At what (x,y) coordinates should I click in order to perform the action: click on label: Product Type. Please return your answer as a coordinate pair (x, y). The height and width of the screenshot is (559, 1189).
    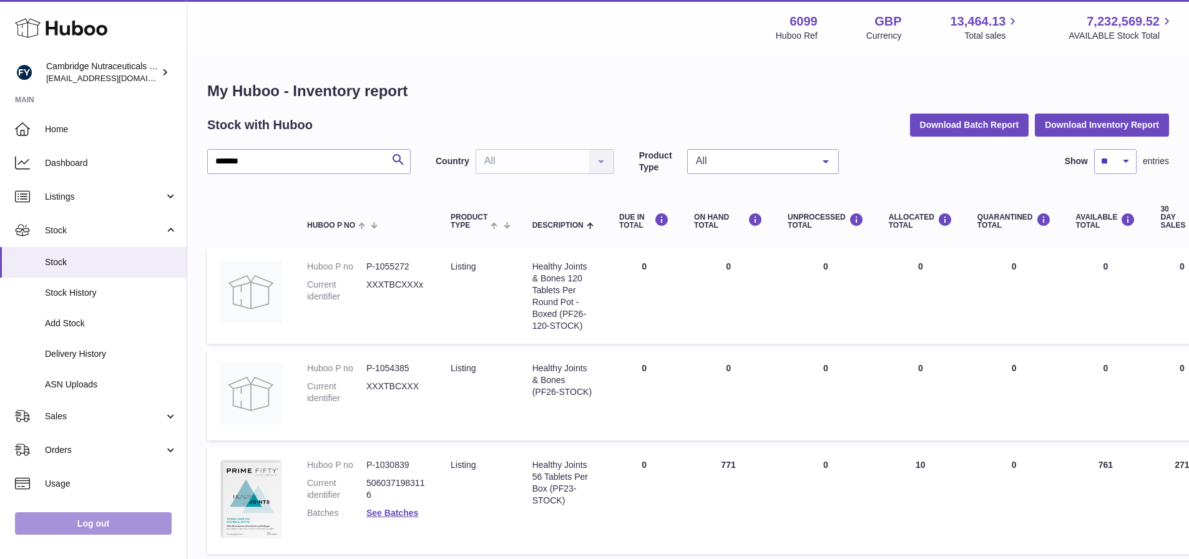
    Looking at the image, I should click on (660, 162).